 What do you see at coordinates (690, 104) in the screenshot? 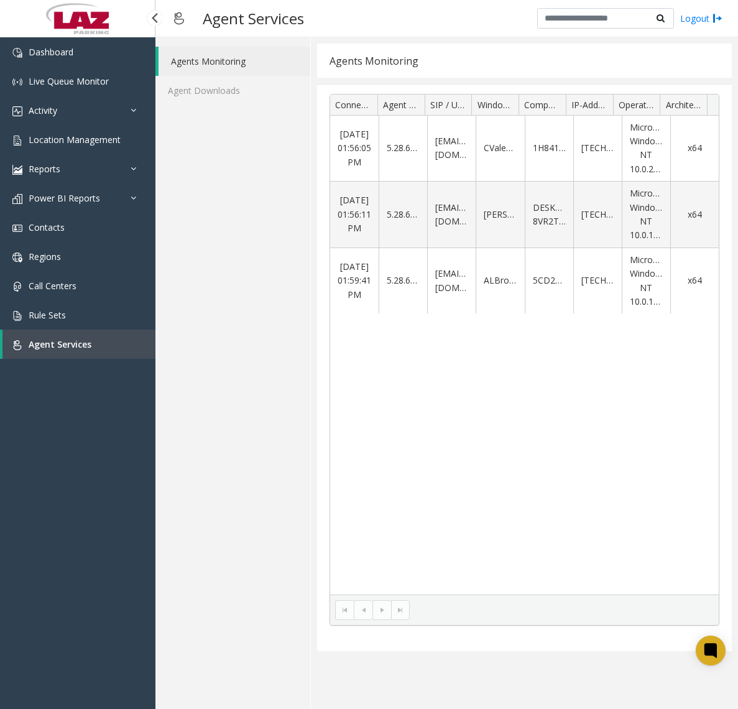
I see `span: Architecture` at bounding box center [690, 104].